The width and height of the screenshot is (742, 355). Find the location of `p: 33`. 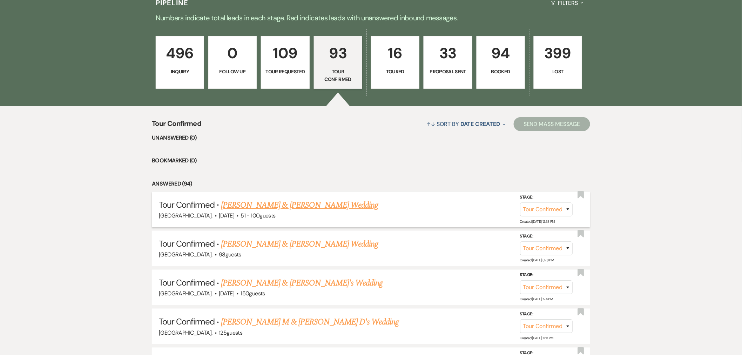

p: 33 is located at coordinates (448, 53).